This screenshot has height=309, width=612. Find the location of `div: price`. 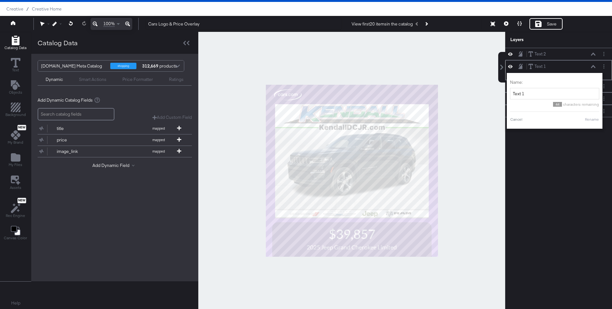

div: price is located at coordinates (80, 140).